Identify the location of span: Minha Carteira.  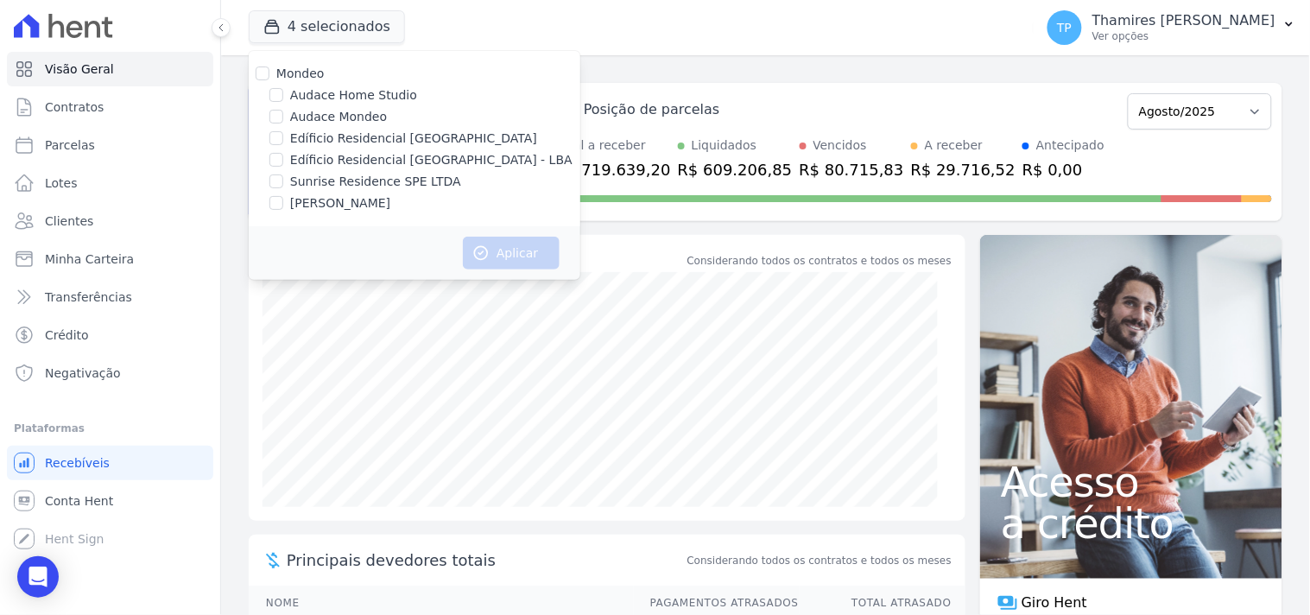
(89, 259).